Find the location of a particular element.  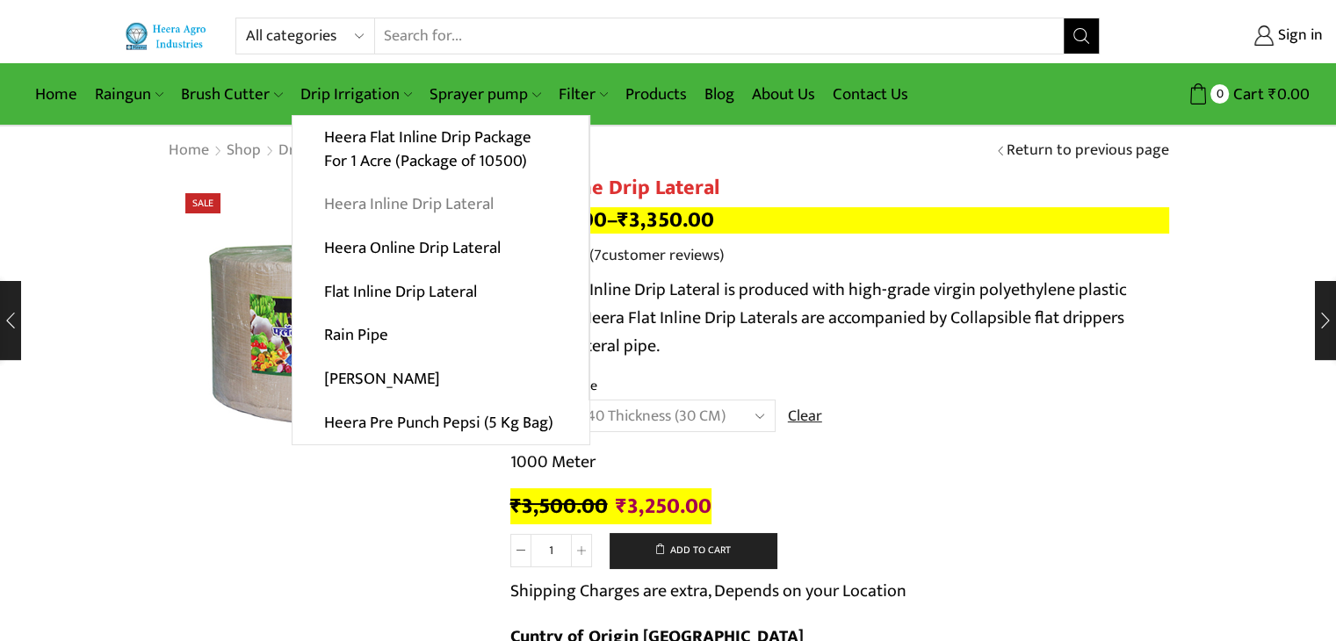

a: Heera Inline Drip Lateral is located at coordinates (440, 205).